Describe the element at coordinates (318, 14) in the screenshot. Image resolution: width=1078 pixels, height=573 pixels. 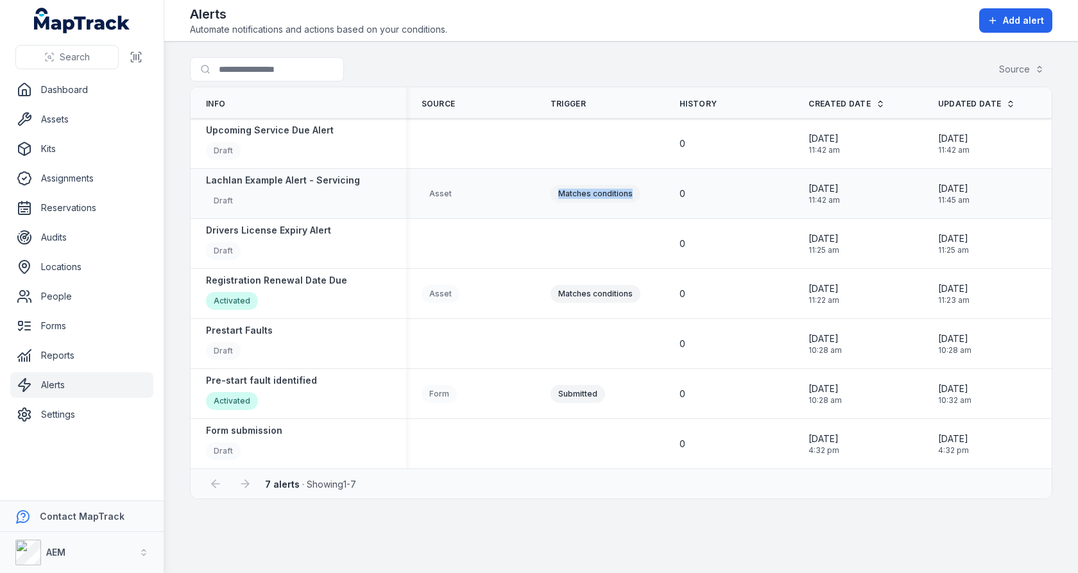
I see `h2: Alerts` at that location.